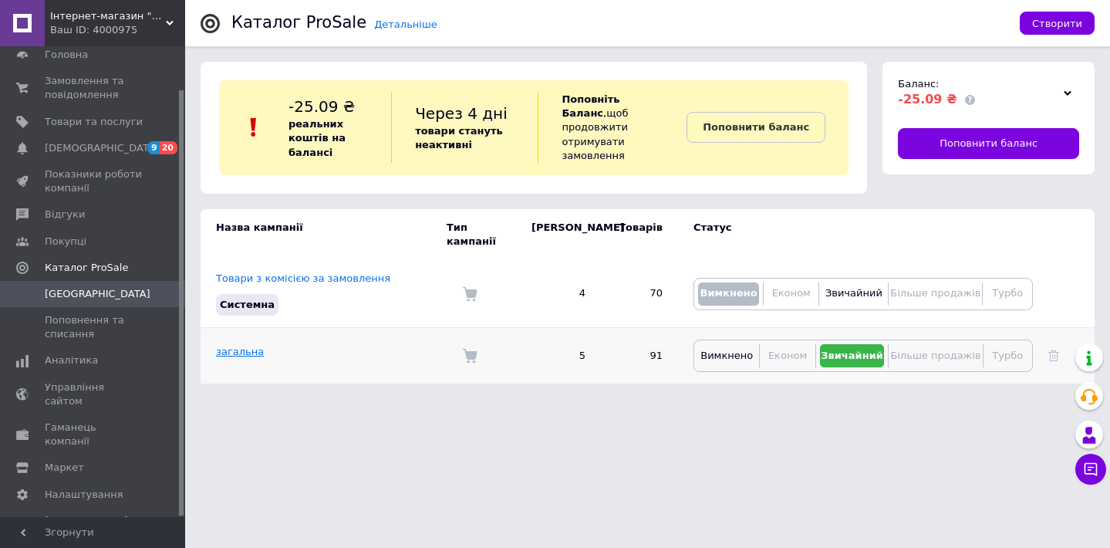 The height and width of the screenshot is (548, 1110). Describe the element at coordinates (86, 268) in the screenshot. I see `span: Каталог ProSale` at that location.